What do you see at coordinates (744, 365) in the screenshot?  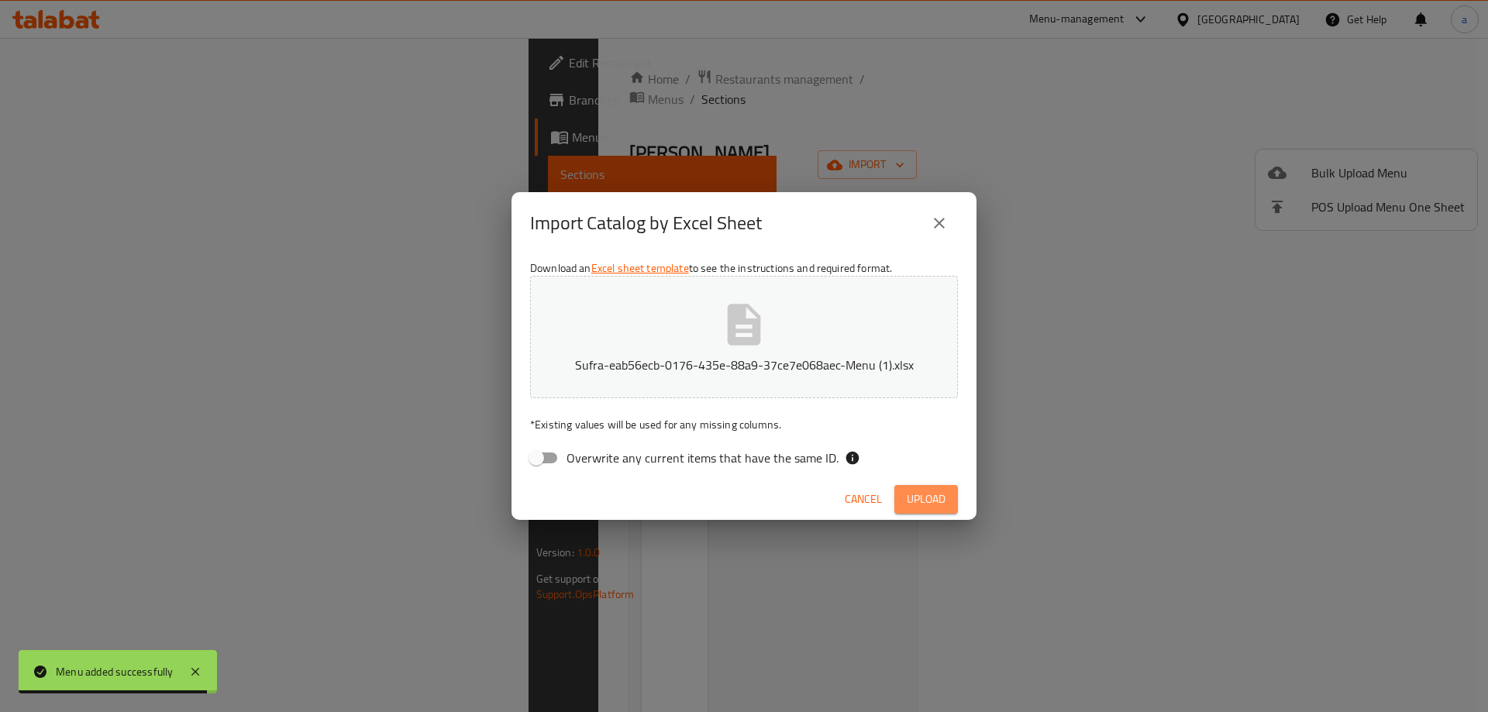 I see `p: Sufra-eab56ecb-0176-435e-88a9-37ce7e068aec-Menu (1).xlsx` at bounding box center [744, 365].